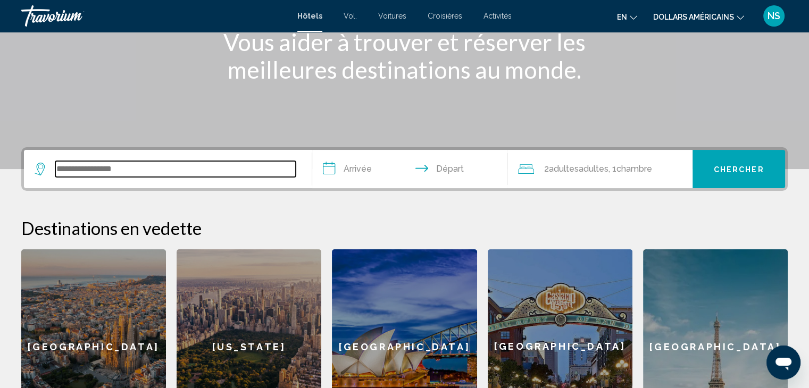 The height and width of the screenshot is (388, 809). I want to click on button: Menu utilisateur, so click(773, 16).